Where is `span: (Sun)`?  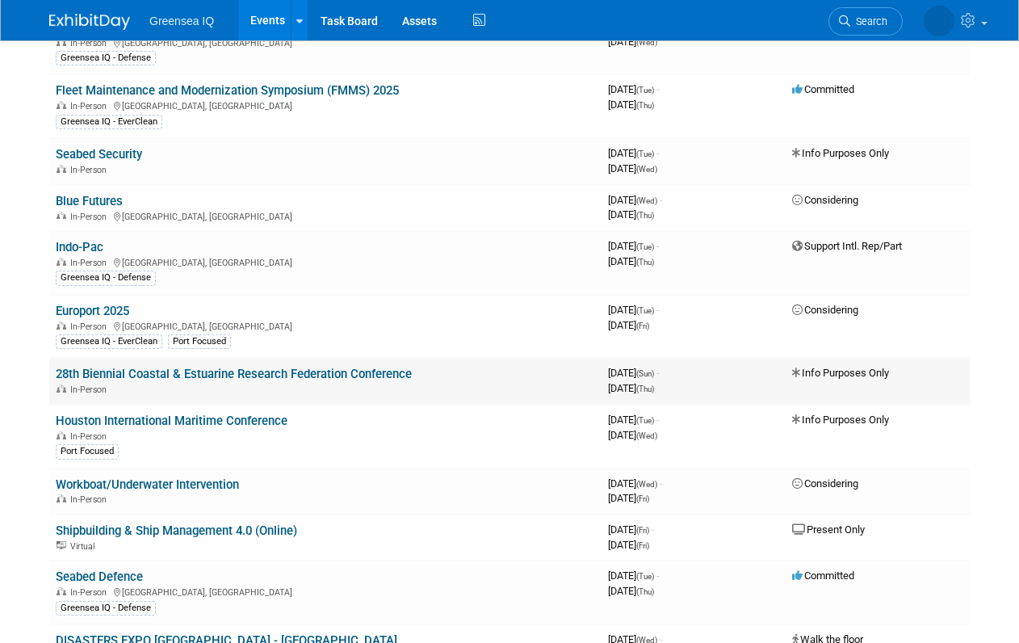
span: (Sun) is located at coordinates (645, 373).